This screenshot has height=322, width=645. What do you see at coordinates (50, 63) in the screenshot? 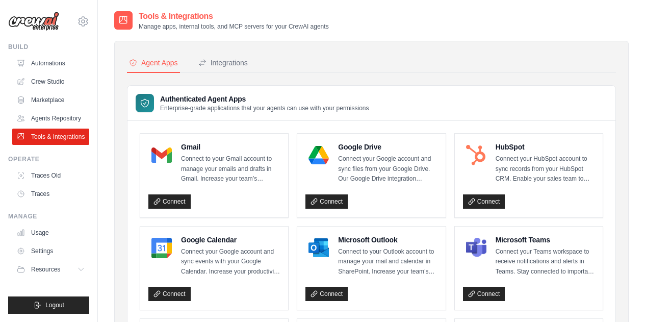
I see `a: Automations` at bounding box center [50, 63].